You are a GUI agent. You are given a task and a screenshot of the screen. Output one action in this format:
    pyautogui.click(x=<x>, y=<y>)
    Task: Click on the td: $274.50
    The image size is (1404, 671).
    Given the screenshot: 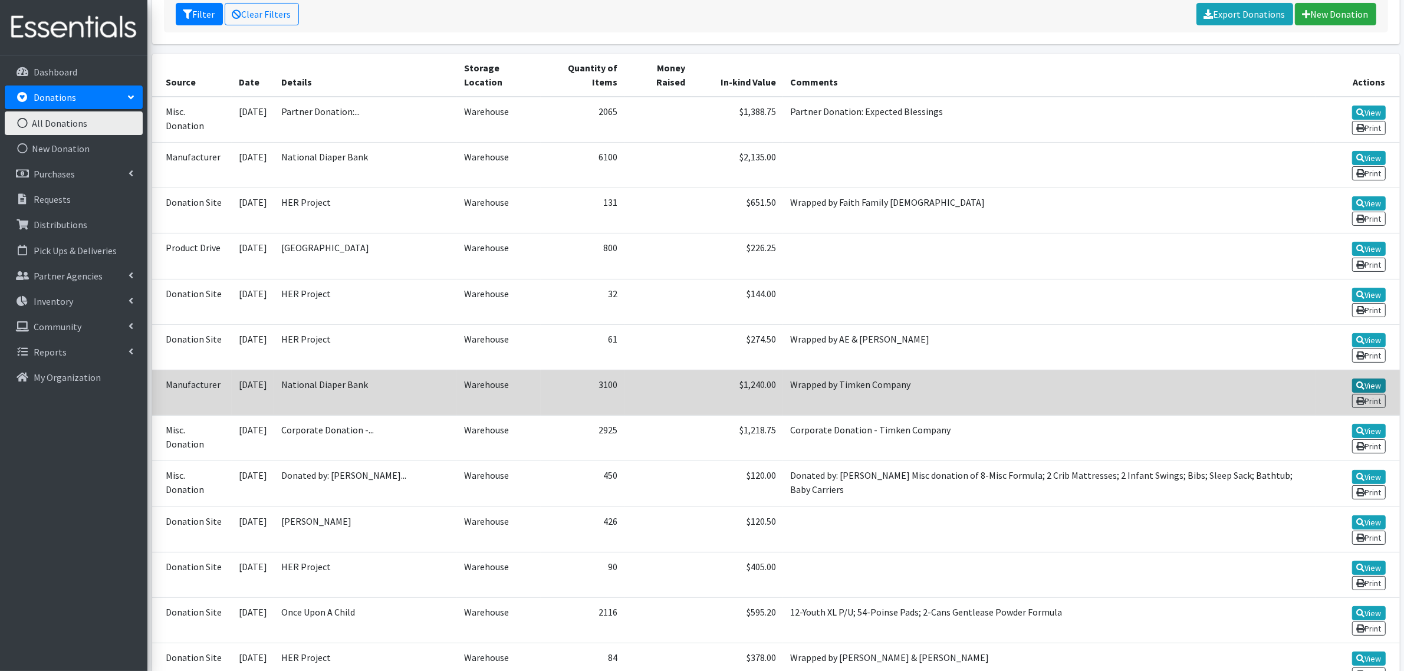 What is the action you would take?
    pyautogui.click(x=738, y=347)
    